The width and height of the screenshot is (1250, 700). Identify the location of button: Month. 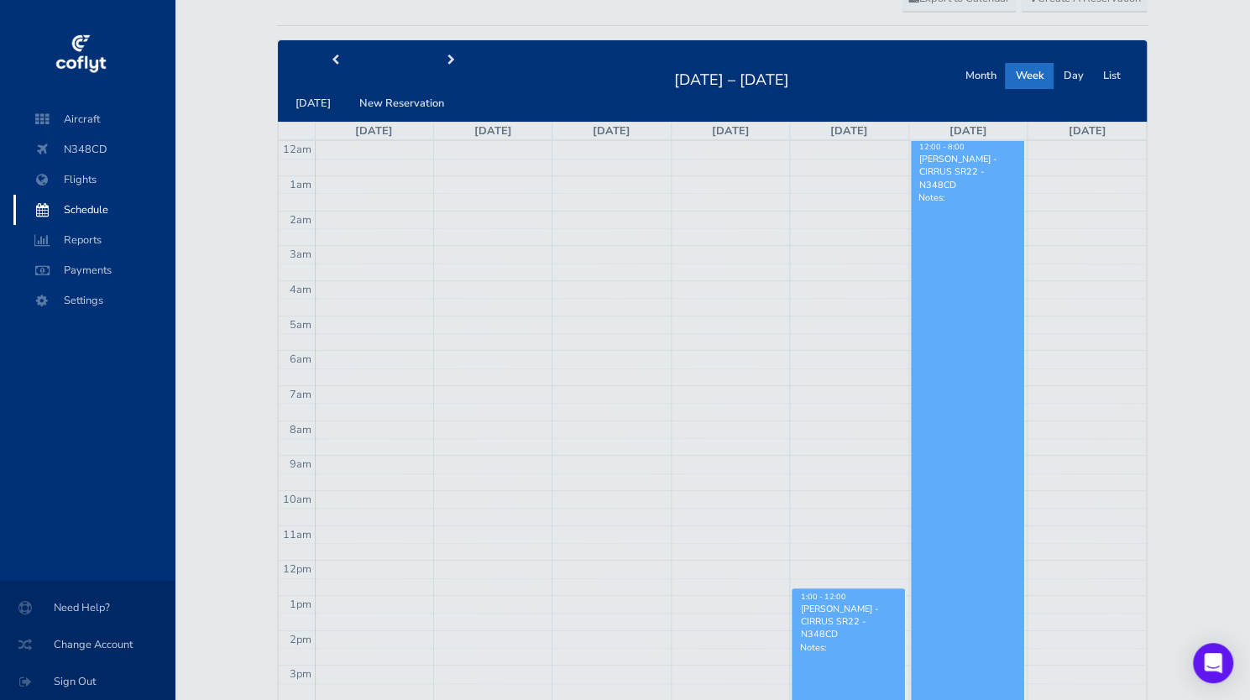
(979, 76).